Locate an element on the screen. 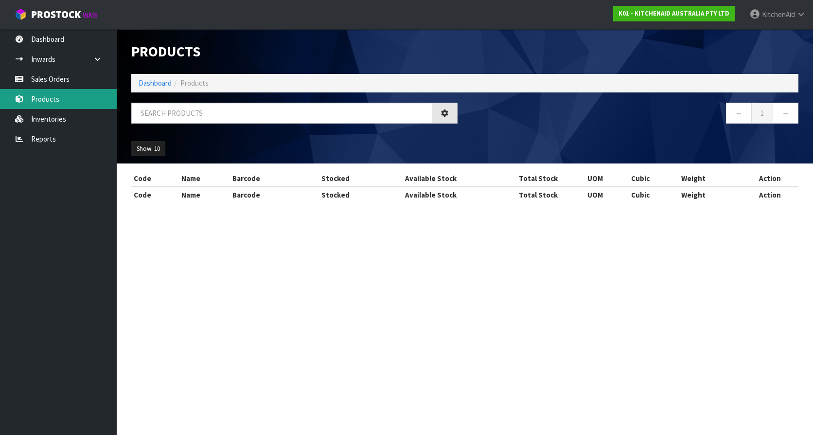 The height and width of the screenshot is (435, 813). h1: Products is located at coordinates (294, 52).